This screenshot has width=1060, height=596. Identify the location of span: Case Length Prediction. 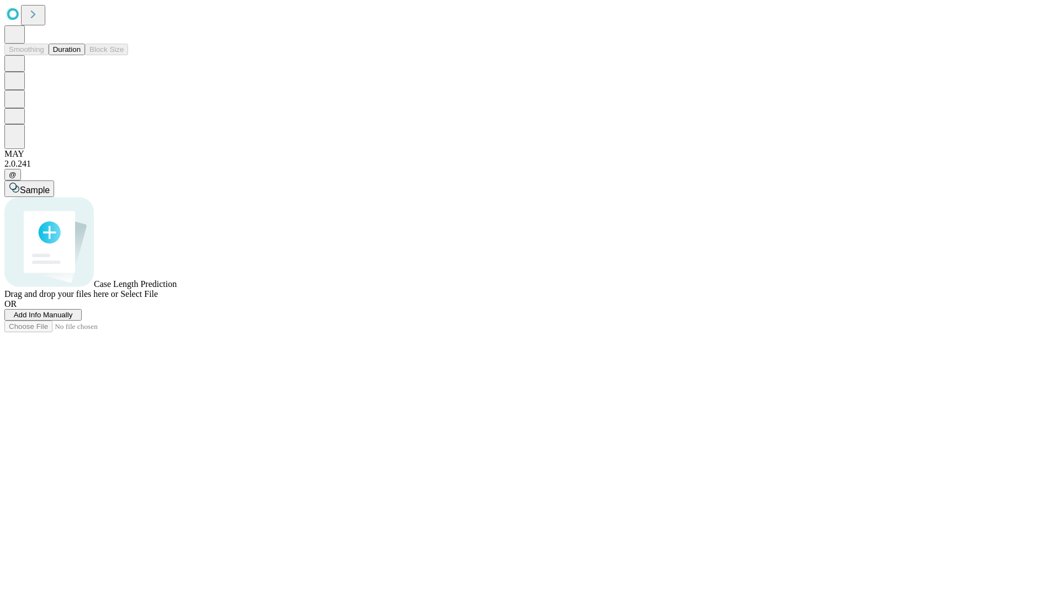
(135, 284).